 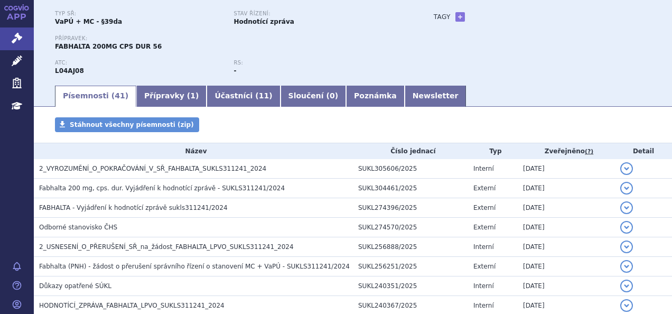 I want to click on span: HODNOTÍCÍ_ZPRÁVA_FABHALTA_LPVO_SUKLS311241_2024, so click(x=132, y=306).